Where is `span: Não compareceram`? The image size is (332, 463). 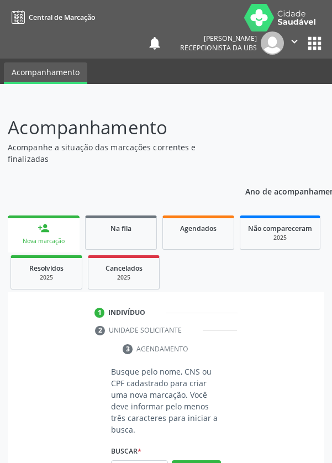
span: Não compareceram is located at coordinates (280, 228).